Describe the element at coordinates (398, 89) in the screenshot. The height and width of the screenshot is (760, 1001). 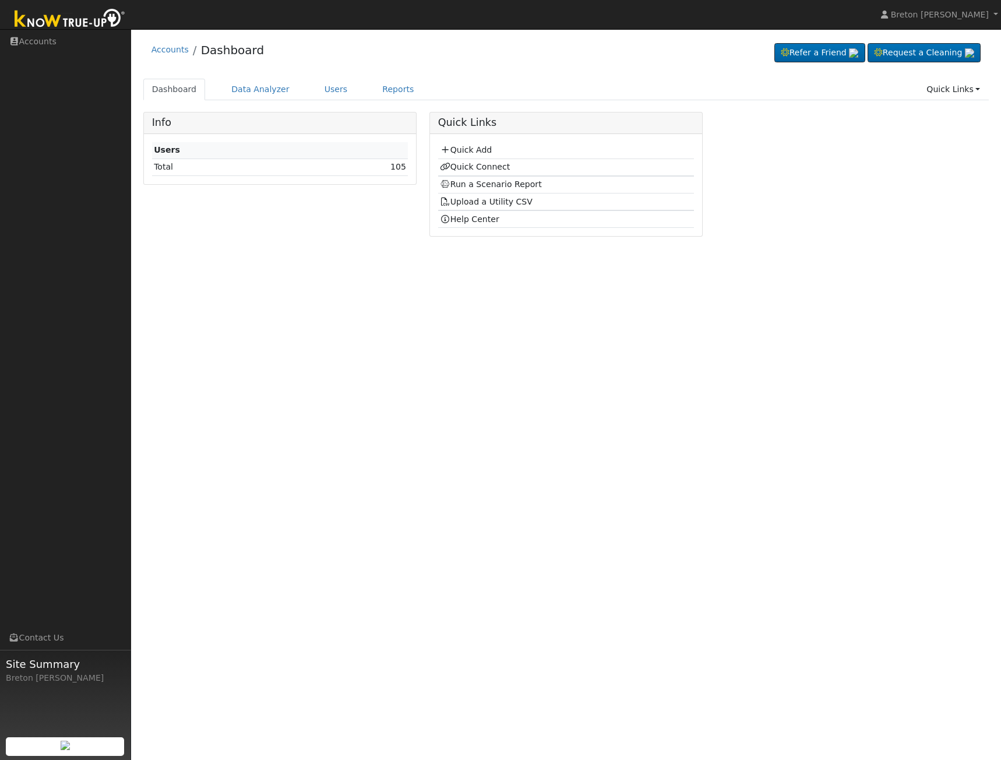
I see `a: Reports` at that location.